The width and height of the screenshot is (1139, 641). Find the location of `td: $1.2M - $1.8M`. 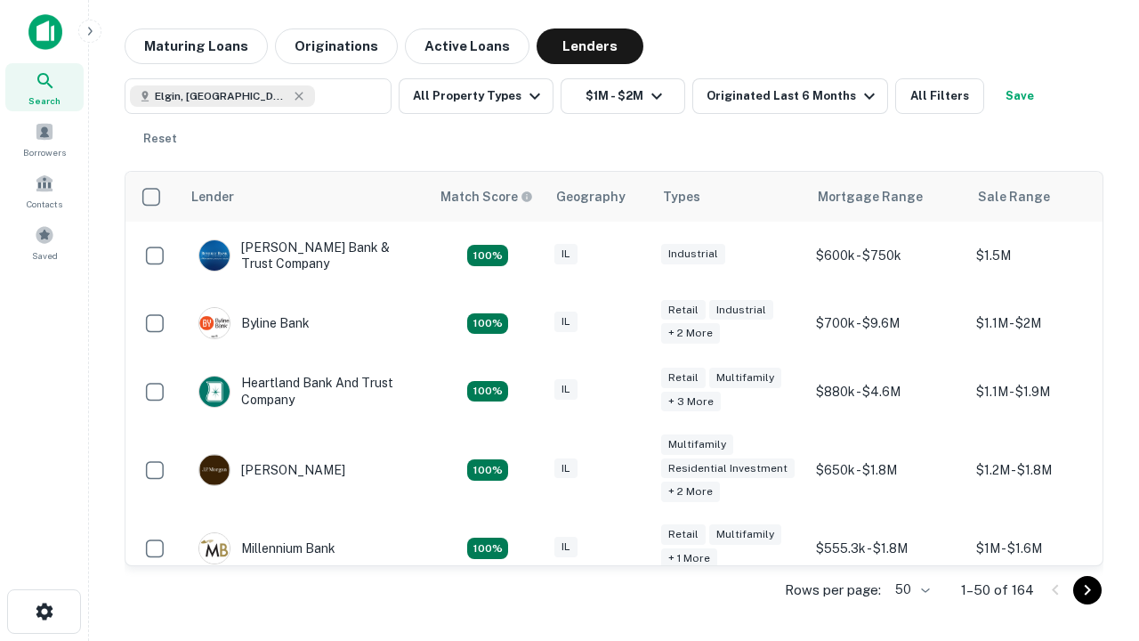

td: $1.2M - $1.8M is located at coordinates (1047, 470).